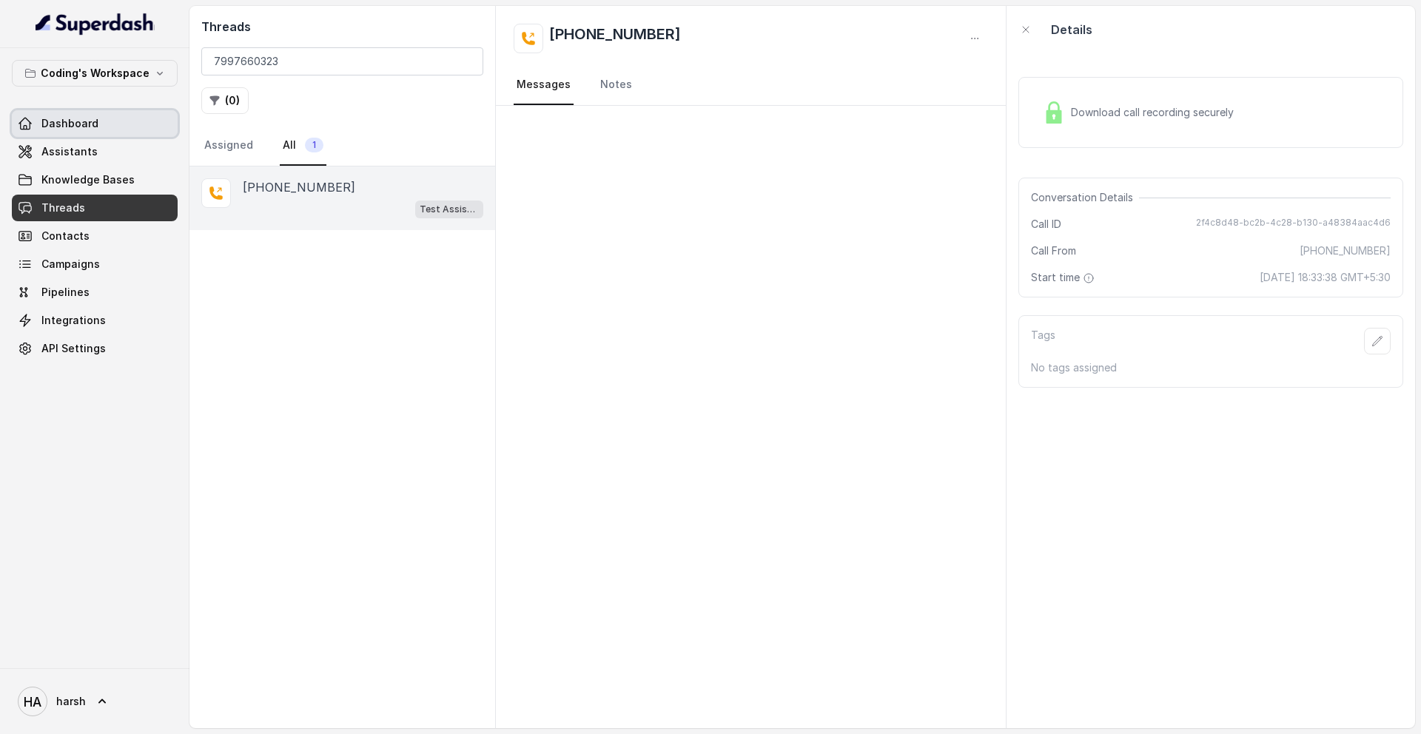 The height and width of the screenshot is (734, 1421). I want to click on span: 1, so click(314, 145).